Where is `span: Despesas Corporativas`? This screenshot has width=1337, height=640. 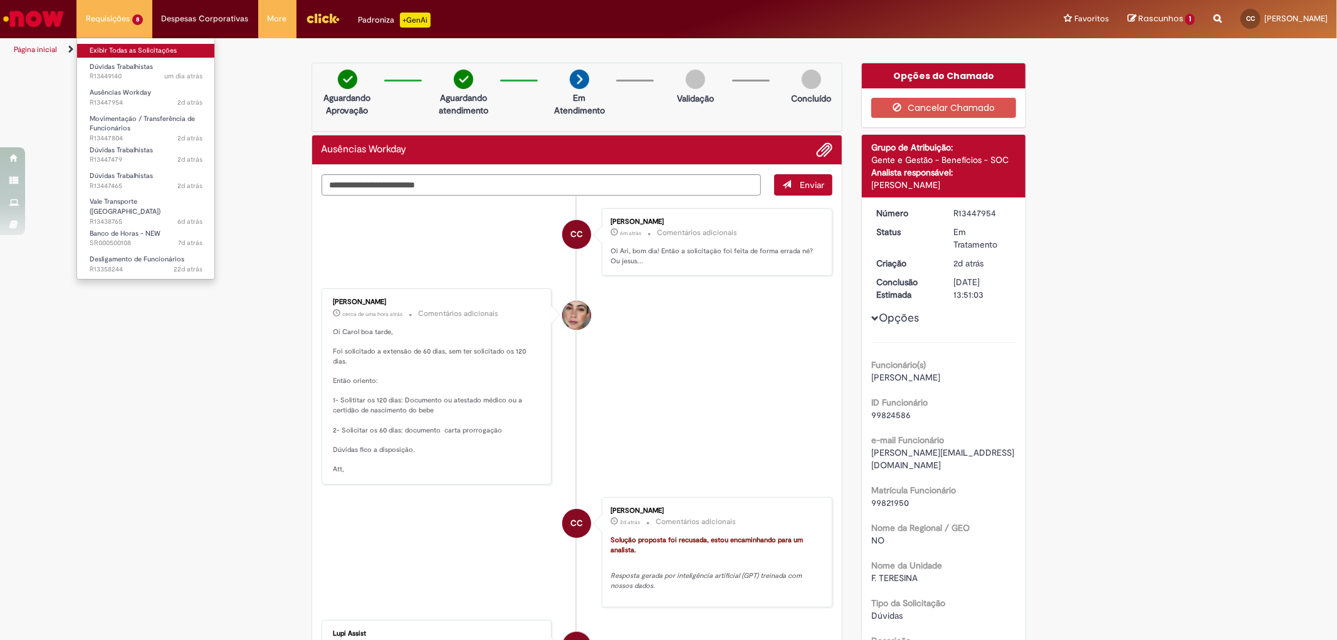
span: Despesas Corporativas is located at coordinates (205, 19).